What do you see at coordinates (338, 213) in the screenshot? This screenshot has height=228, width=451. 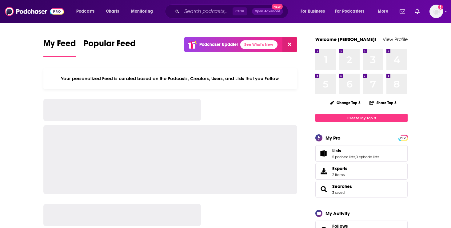 I see `div: My Activity` at bounding box center [338, 213].